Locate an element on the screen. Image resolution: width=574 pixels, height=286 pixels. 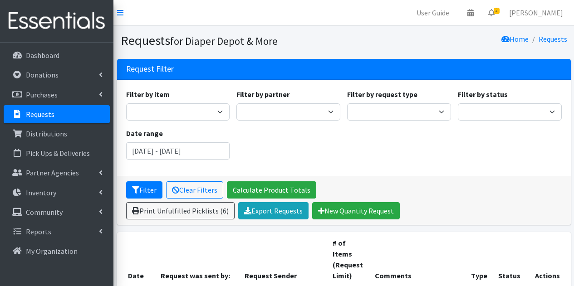
a: Calculate Product Totals is located at coordinates (272, 190).